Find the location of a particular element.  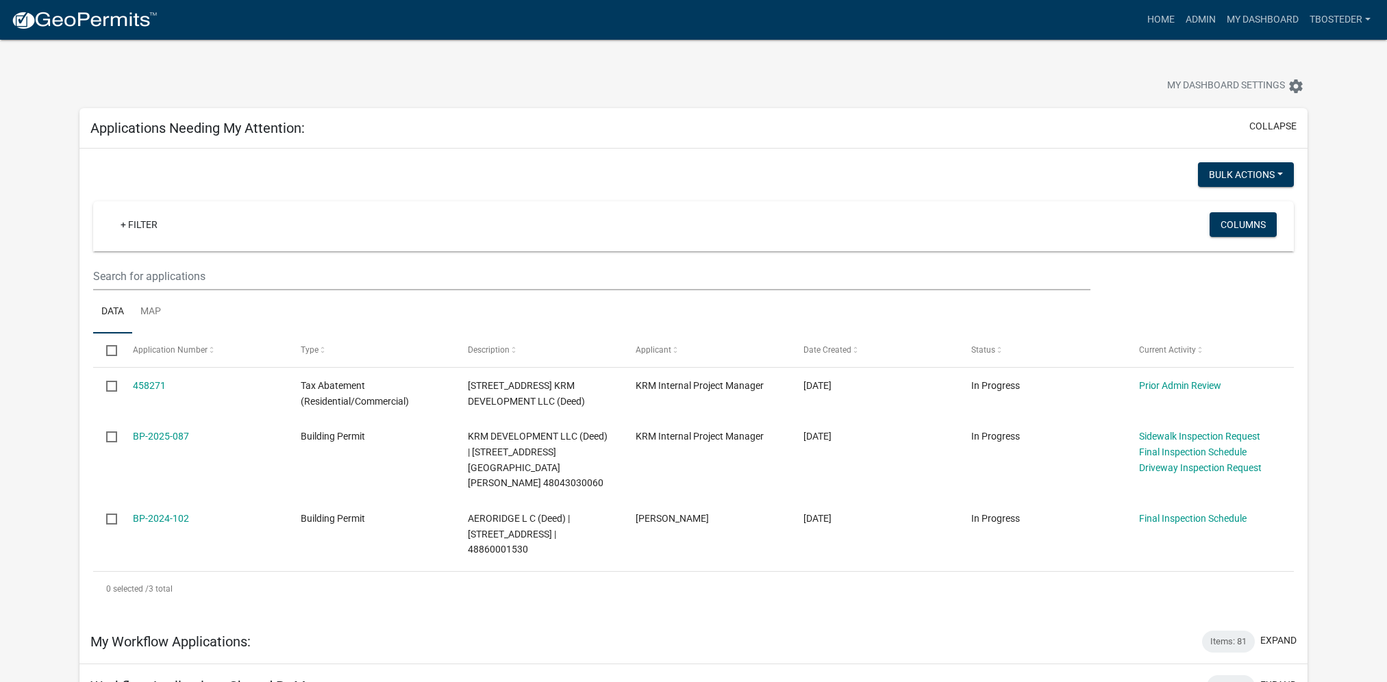

a: Prior Admin Review is located at coordinates (1180, 386).